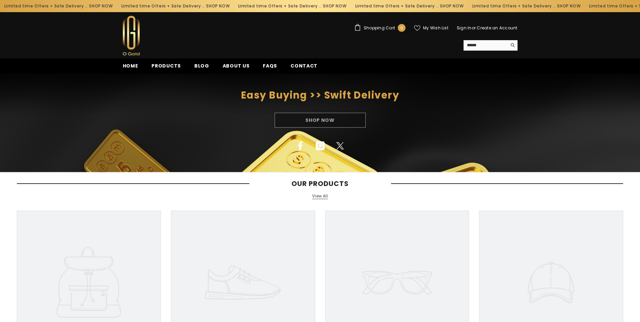 This screenshot has height=322, width=640. I want to click on a: Sign In, so click(464, 28).